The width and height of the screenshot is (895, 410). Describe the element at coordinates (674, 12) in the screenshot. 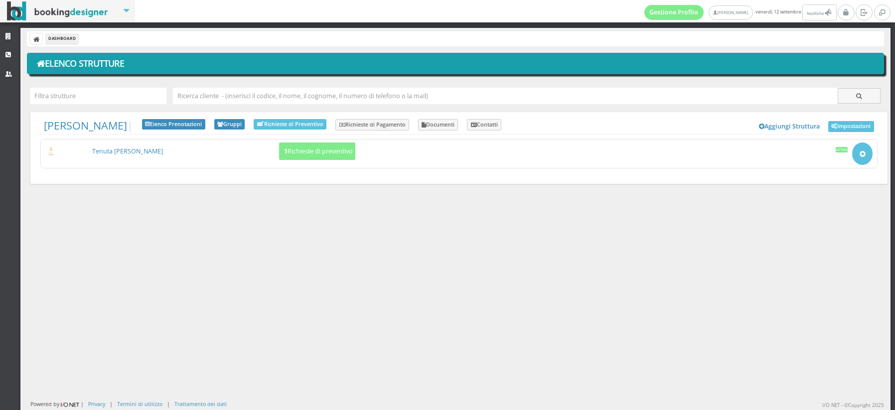

I see `a: Gestione Profilo` at that location.